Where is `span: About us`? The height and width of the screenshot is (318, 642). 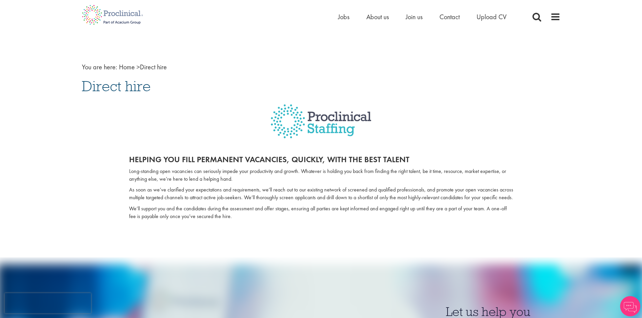 span: About us is located at coordinates (377, 17).